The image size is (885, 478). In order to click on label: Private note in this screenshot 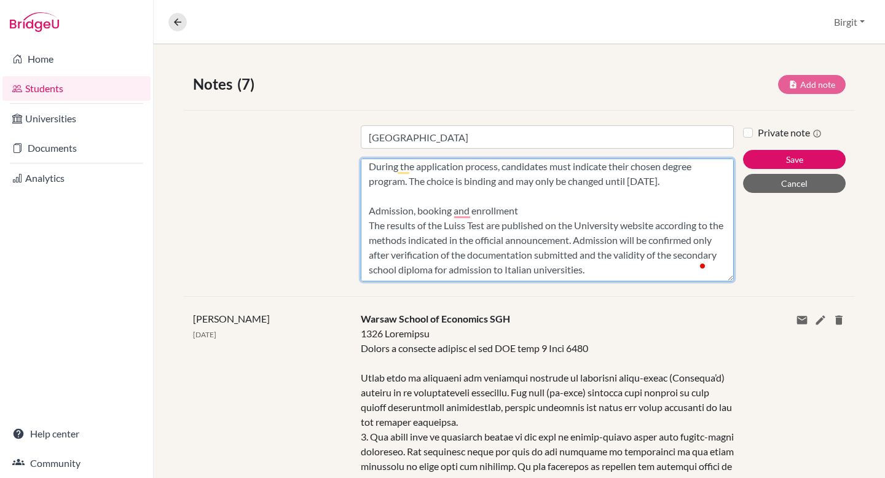, I will do `click(789, 133)`.